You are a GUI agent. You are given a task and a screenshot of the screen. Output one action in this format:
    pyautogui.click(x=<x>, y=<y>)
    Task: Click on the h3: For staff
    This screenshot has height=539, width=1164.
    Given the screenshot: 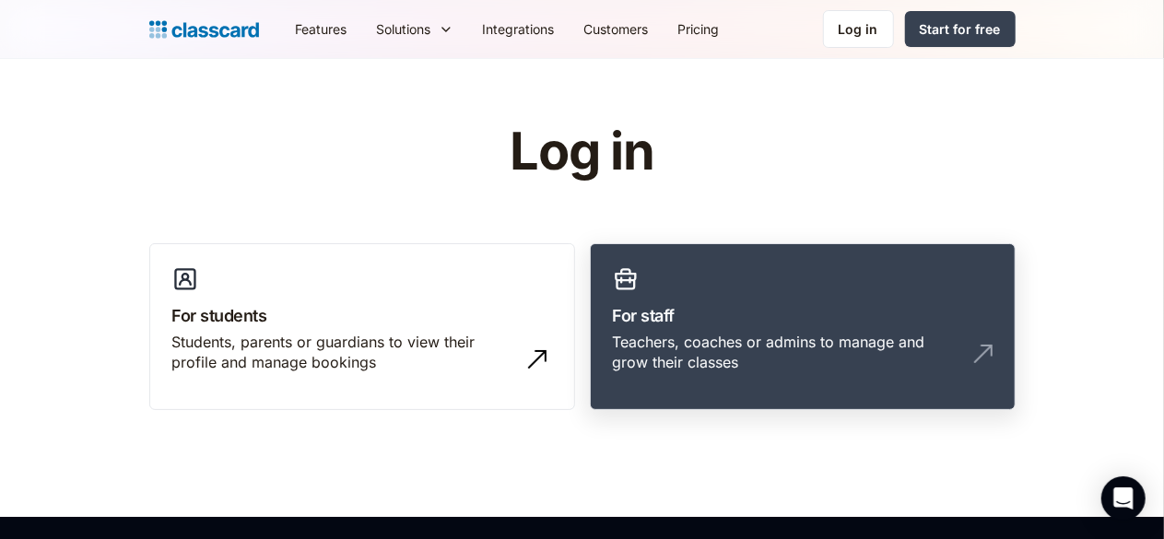 What is the action you would take?
    pyautogui.click(x=802, y=315)
    